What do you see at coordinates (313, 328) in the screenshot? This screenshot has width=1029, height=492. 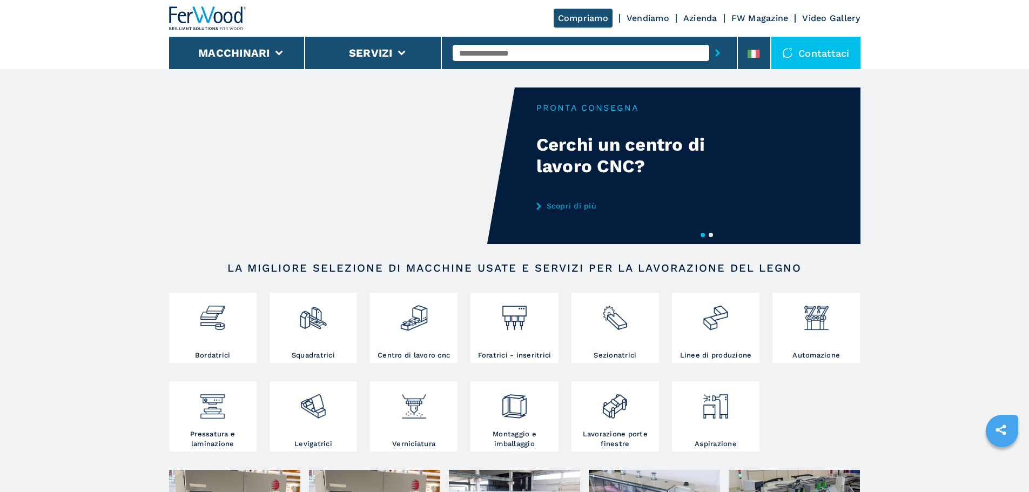 I see `a: Squadratrici` at bounding box center [313, 328].